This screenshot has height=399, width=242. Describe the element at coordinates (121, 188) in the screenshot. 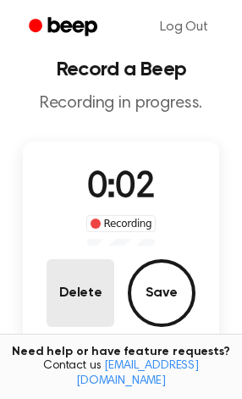

I see `span: 0:02` at that location.